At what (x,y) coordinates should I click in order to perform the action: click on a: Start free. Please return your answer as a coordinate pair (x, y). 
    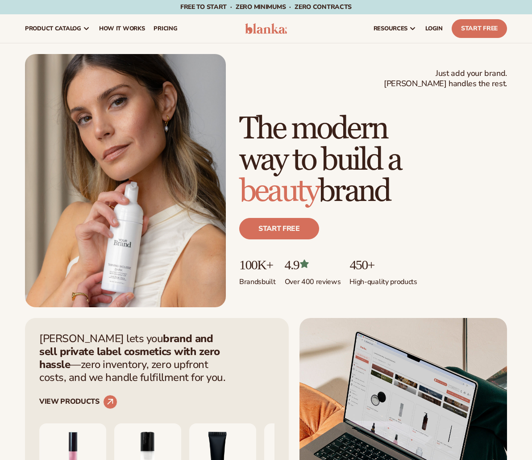
    Looking at the image, I should click on (279, 228).